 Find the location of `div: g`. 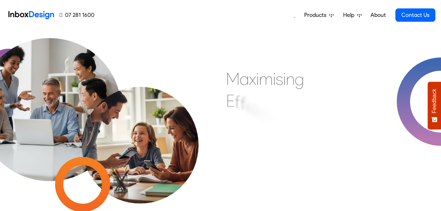

div: g is located at coordinates (299, 79).